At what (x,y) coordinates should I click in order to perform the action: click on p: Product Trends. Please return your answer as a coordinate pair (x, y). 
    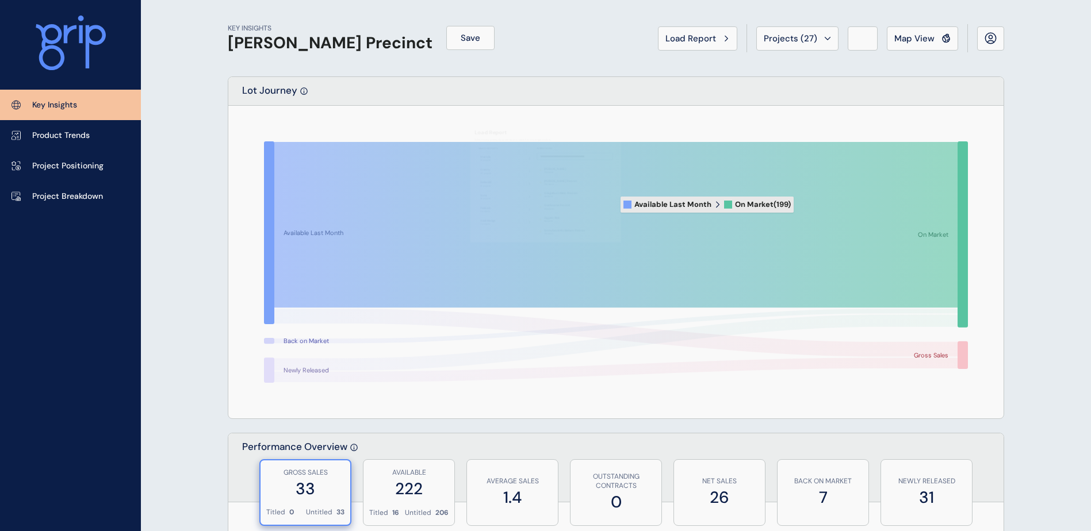
    Looking at the image, I should click on (61, 136).